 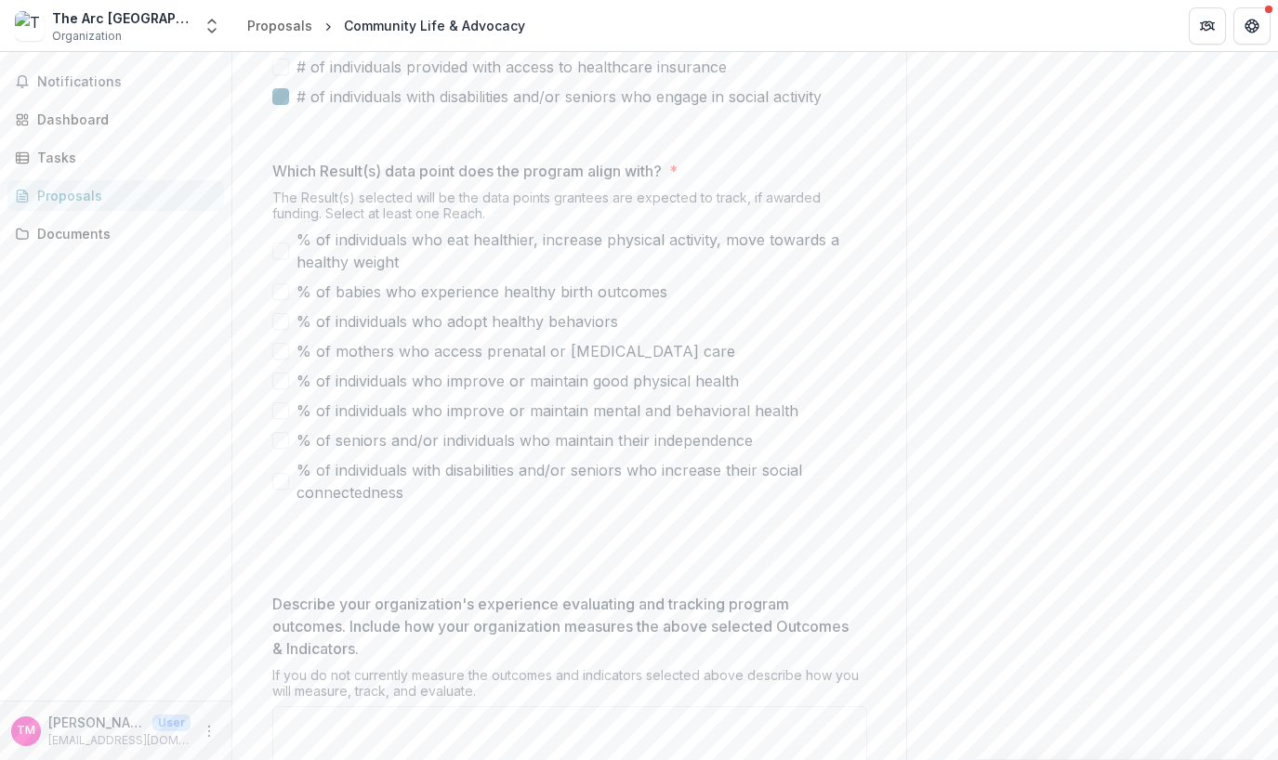 What do you see at coordinates (1207, 26) in the screenshot?
I see `button: Partners` at bounding box center [1207, 26].